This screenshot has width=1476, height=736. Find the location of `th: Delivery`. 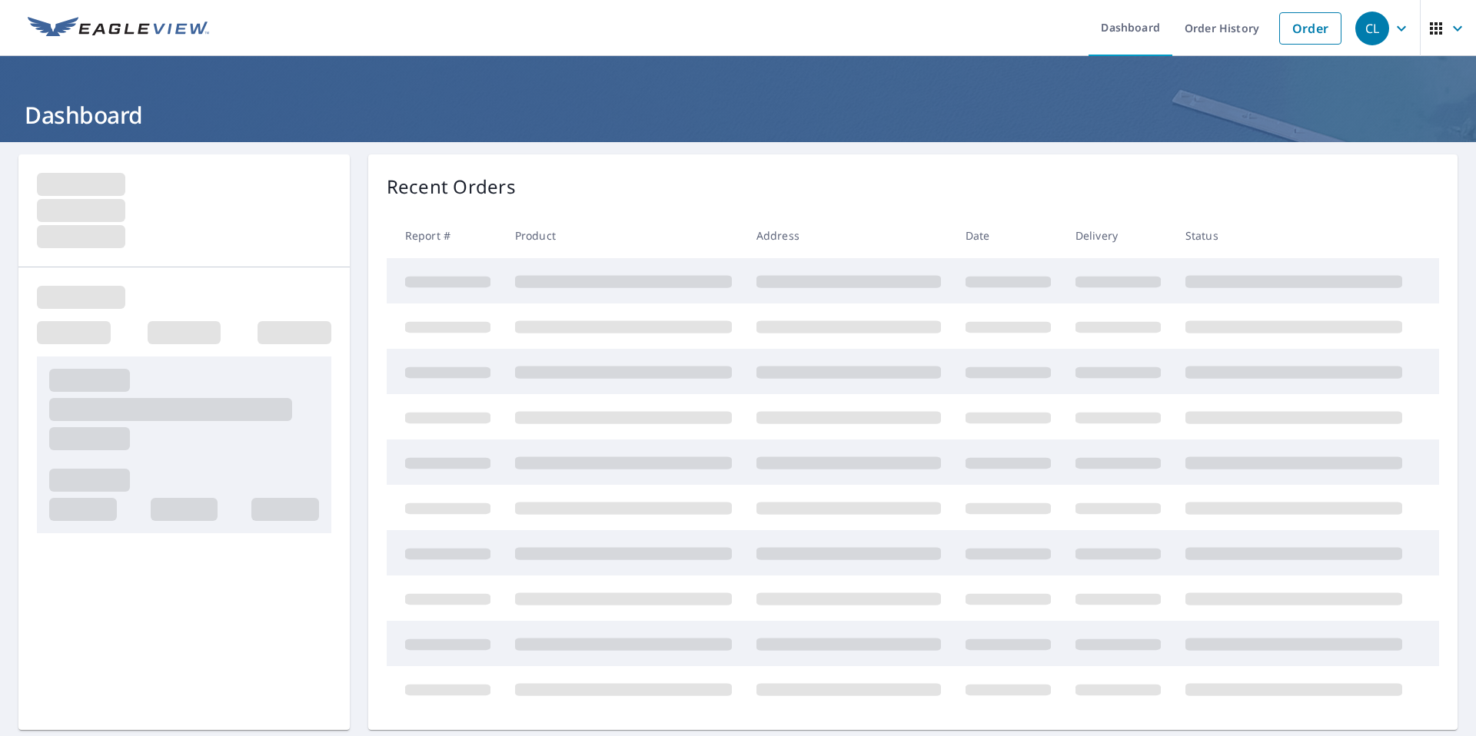

th: Delivery is located at coordinates (1118, 235).